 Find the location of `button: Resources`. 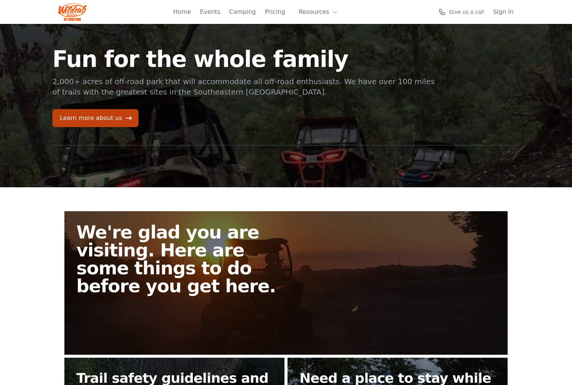

button: Resources is located at coordinates (318, 12).